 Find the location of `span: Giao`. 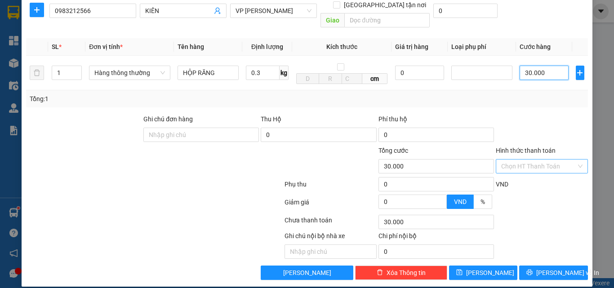

span: Giao is located at coordinates (332, 20).